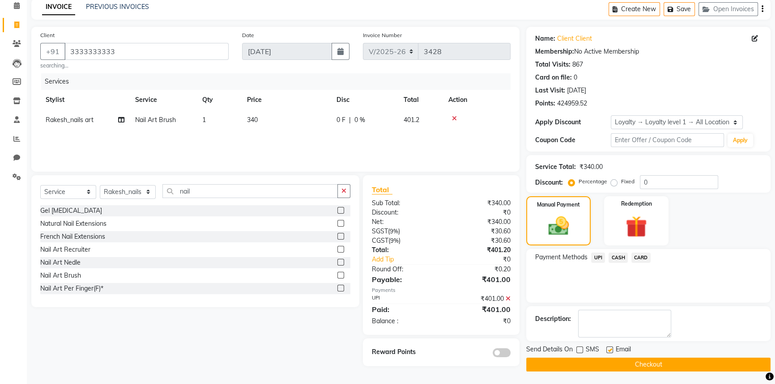  Describe the element at coordinates (592, 350) in the screenshot. I see `span: SMS` at that location.